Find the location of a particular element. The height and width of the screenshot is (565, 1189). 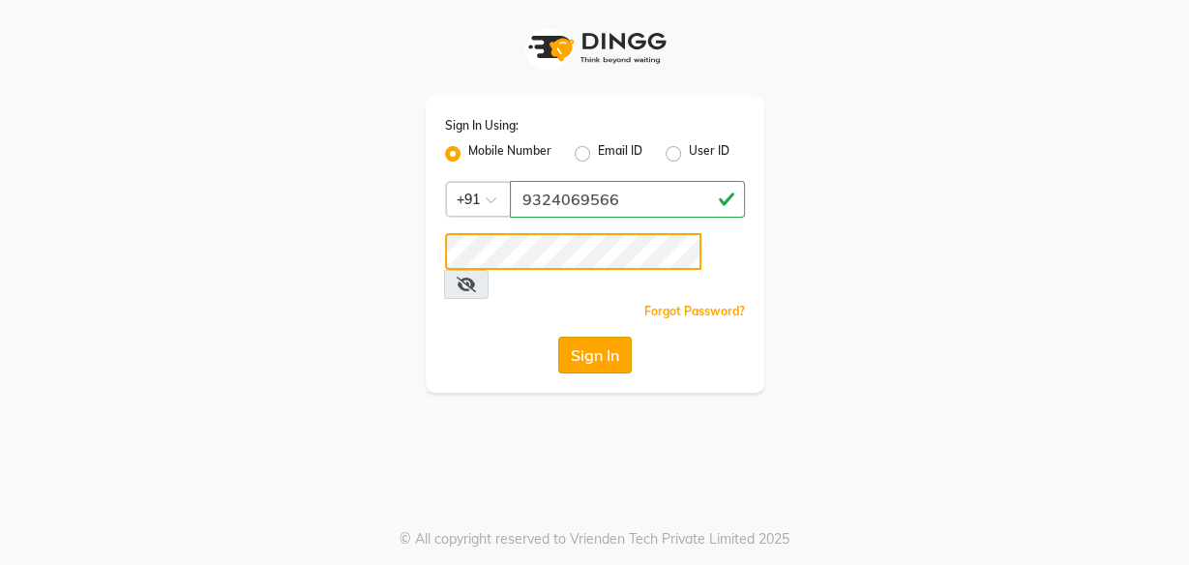

label: User ID is located at coordinates (709, 154).